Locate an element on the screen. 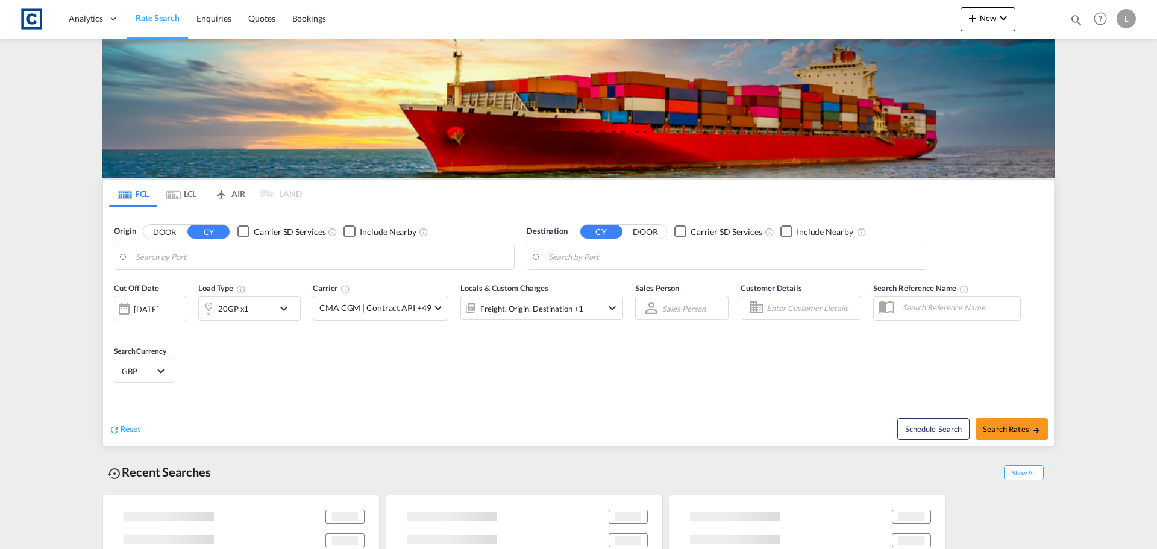 This screenshot has width=1157, height=549. md-datepicker: Select is located at coordinates (118, 328).